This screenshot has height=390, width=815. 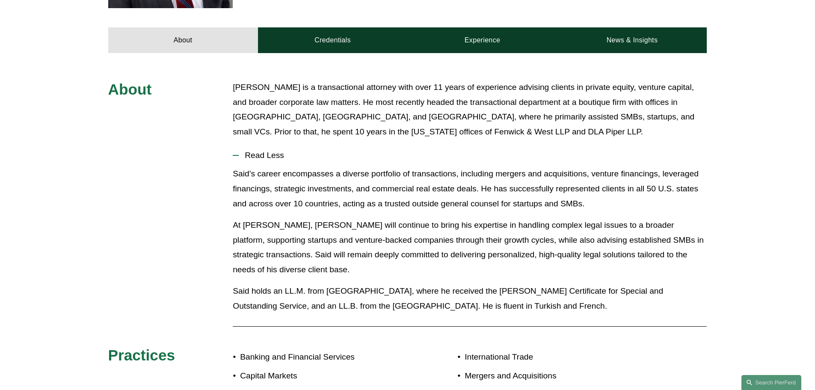 What do you see at coordinates (142, 355) in the screenshot?
I see `span: Practices` at bounding box center [142, 355].